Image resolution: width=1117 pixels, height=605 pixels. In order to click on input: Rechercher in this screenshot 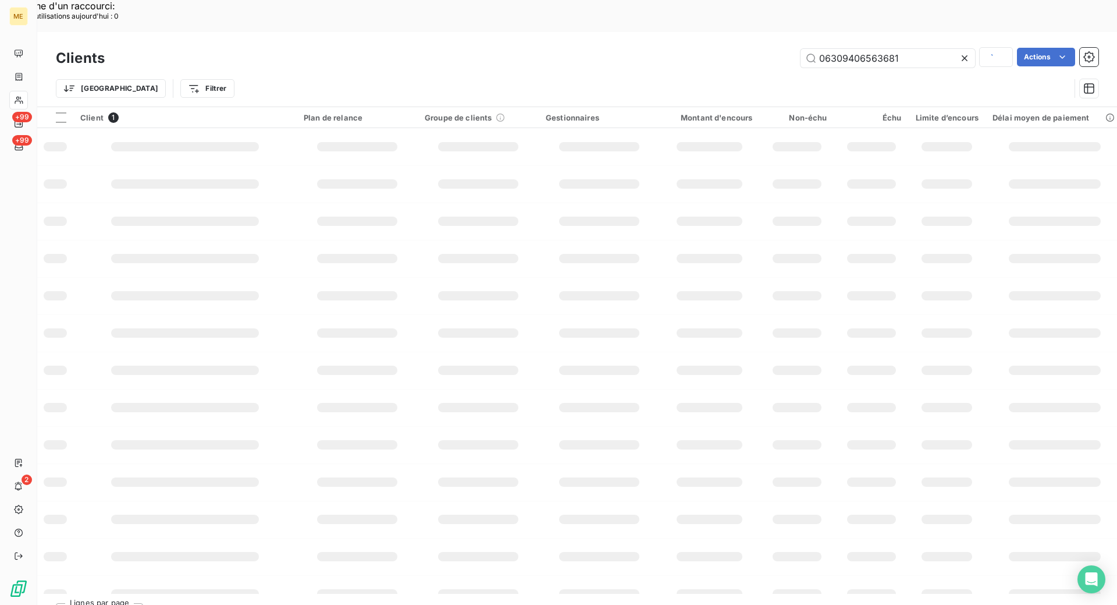, I will do `click(888, 58)`.